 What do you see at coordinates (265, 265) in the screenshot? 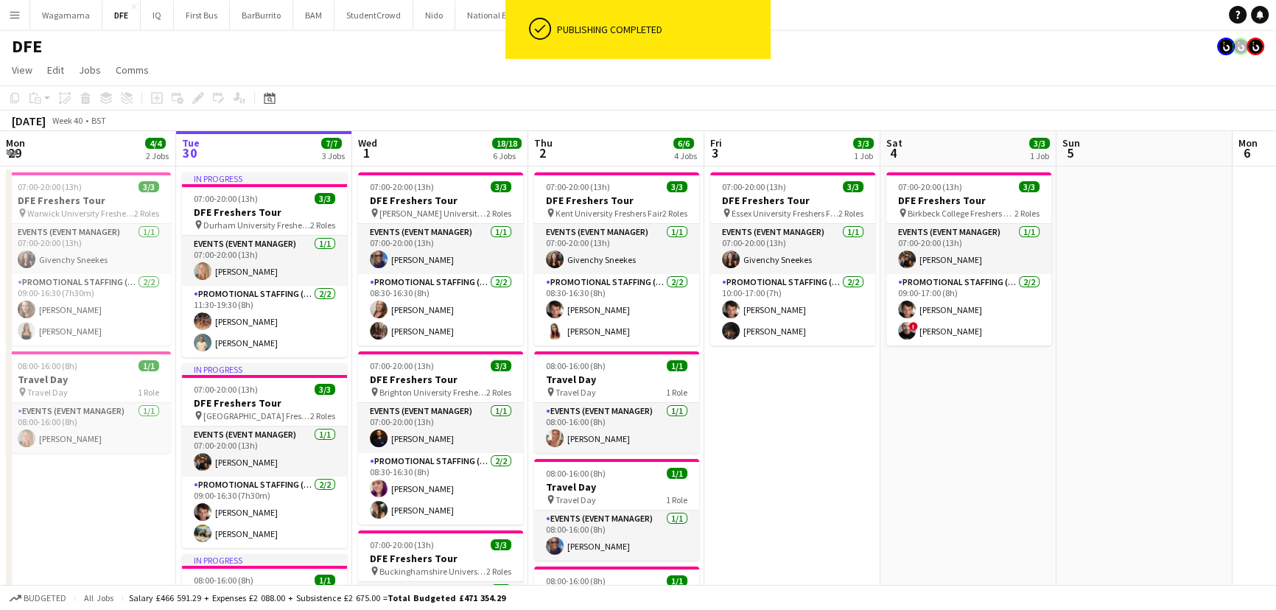
I see `app-job-card: In progress07:00-20:00 (13h)3/3DFE Freshers Tour Durham University Freshers Fair2 RolesEvents (Ev...` at bounding box center [265, 265].